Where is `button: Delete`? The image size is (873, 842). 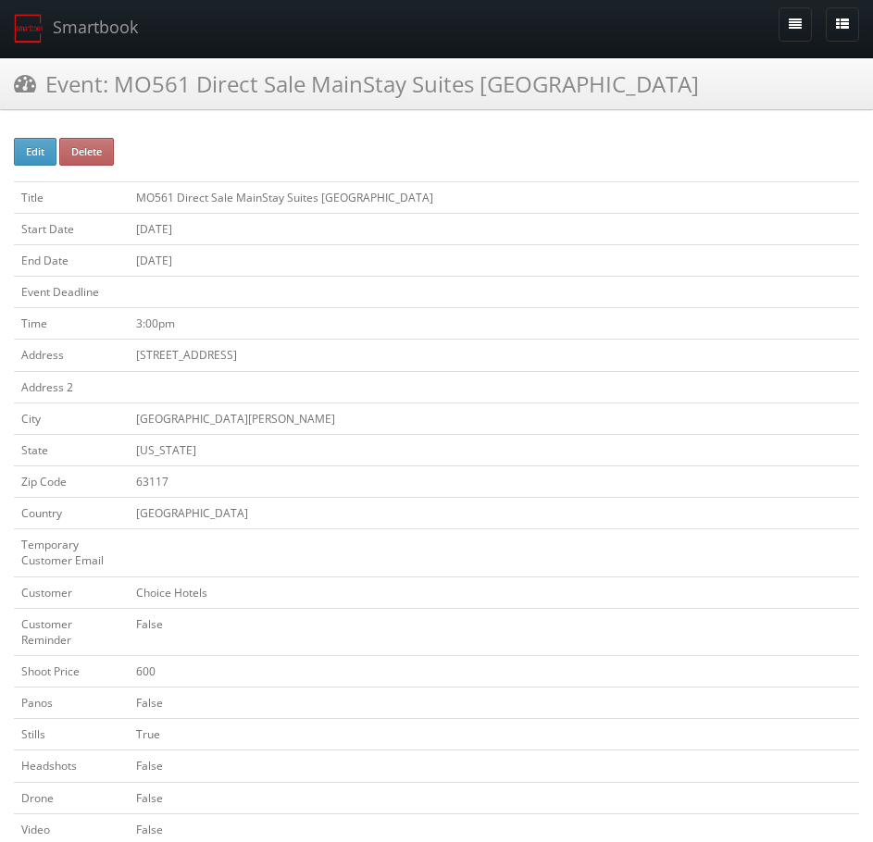 button: Delete is located at coordinates (86, 152).